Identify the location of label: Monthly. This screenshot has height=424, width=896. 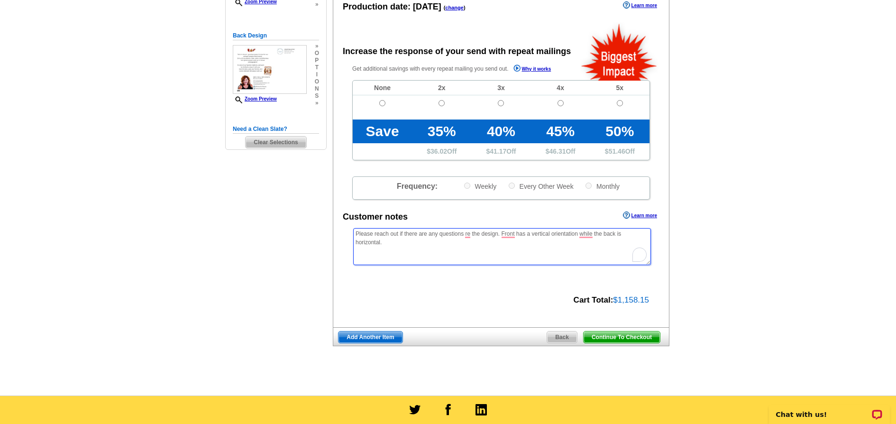
(602, 186).